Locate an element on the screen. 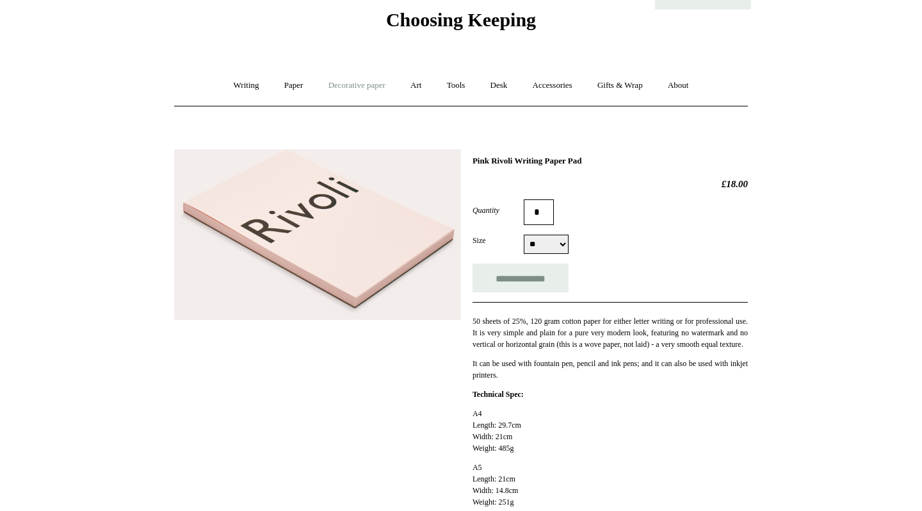 The image size is (922, 511). a: About is located at coordinates (678, 85).